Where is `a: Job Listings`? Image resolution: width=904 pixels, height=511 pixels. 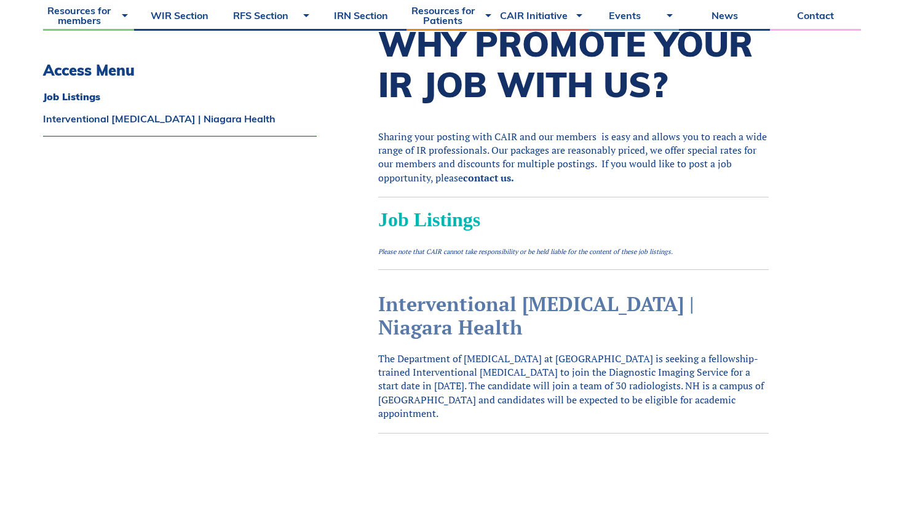 a: Job Listings is located at coordinates (180, 97).